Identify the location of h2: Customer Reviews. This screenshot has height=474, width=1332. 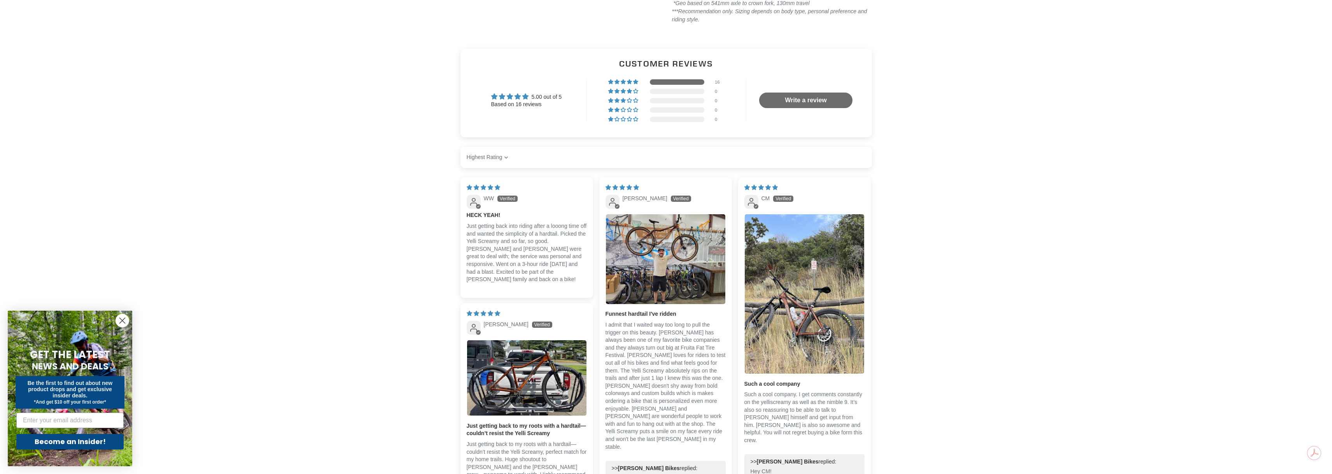
(666, 63).